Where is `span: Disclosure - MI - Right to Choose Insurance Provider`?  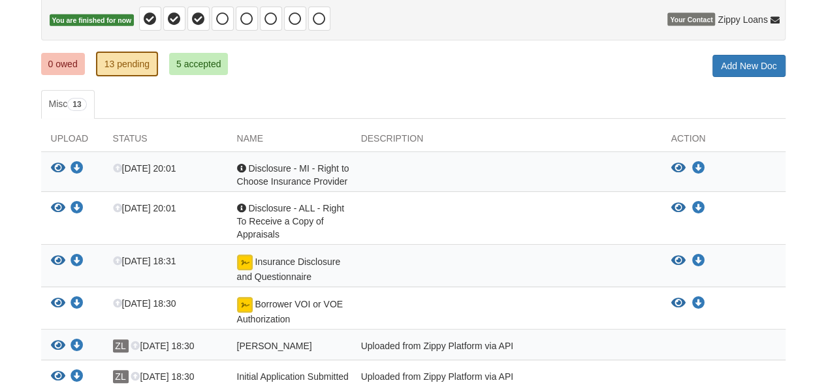 span: Disclosure - MI - Right to Choose Insurance Provider is located at coordinates (293, 175).